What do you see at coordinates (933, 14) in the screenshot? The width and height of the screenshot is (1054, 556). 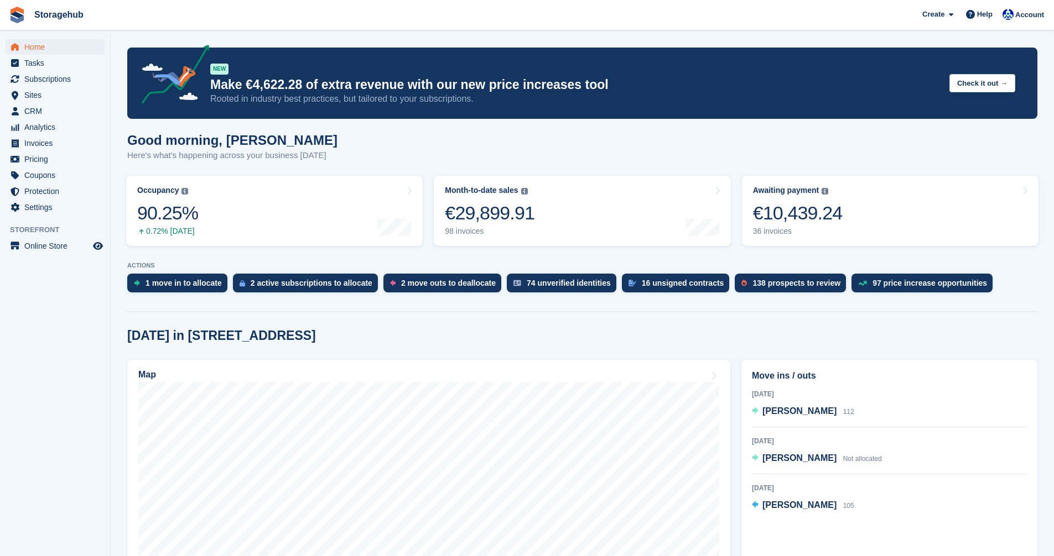 I see `span: Create` at bounding box center [933, 14].